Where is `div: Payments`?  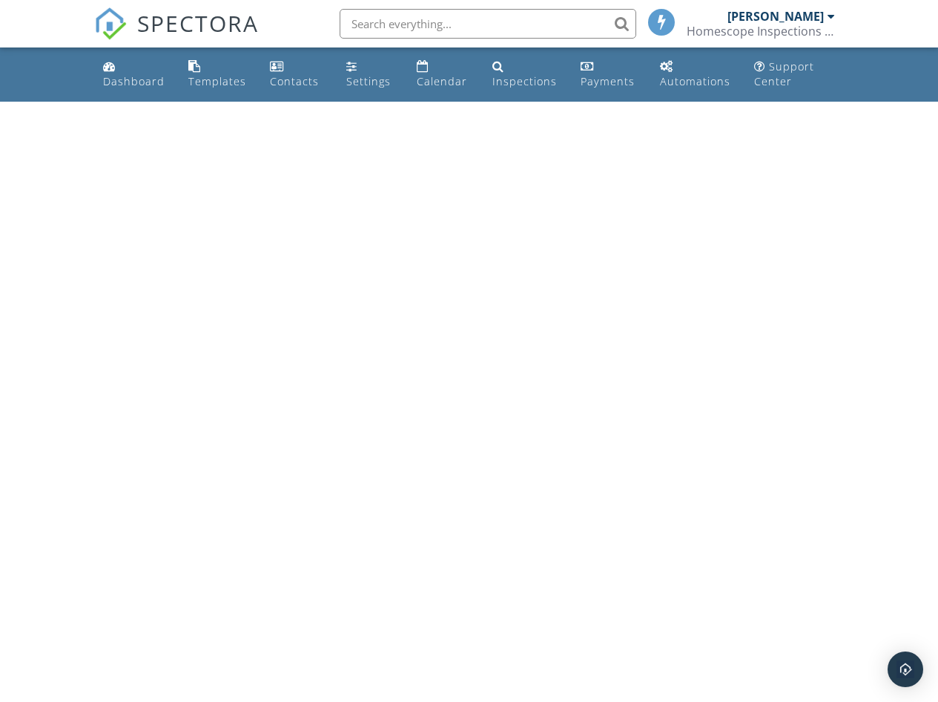
div: Payments is located at coordinates (607, 81).